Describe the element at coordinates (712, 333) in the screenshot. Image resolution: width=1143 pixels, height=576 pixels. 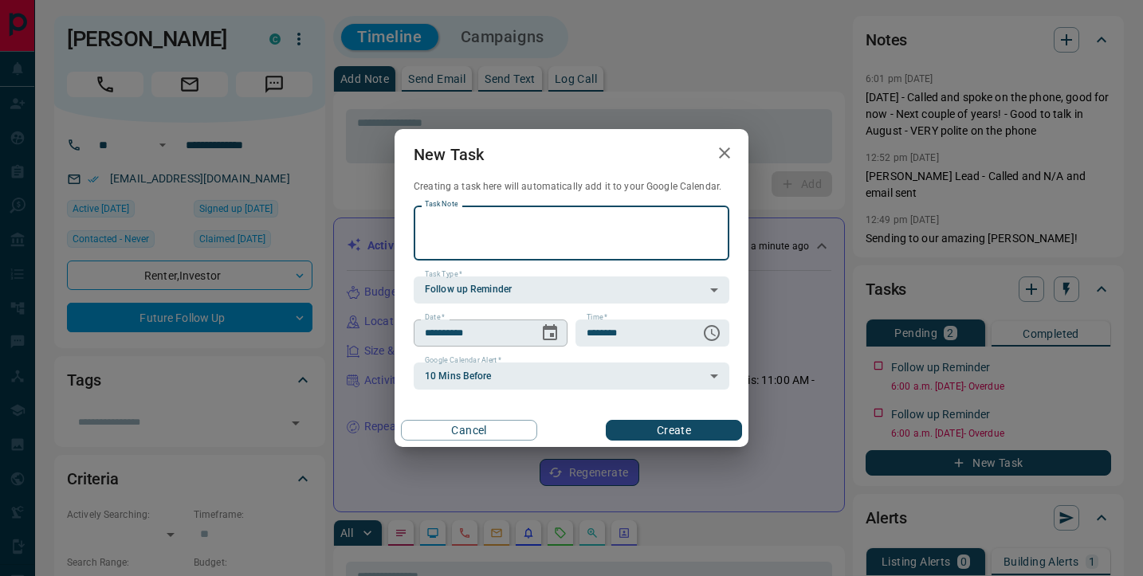
I see `button: Choose time, selected time is 6:00 AM` at that location.